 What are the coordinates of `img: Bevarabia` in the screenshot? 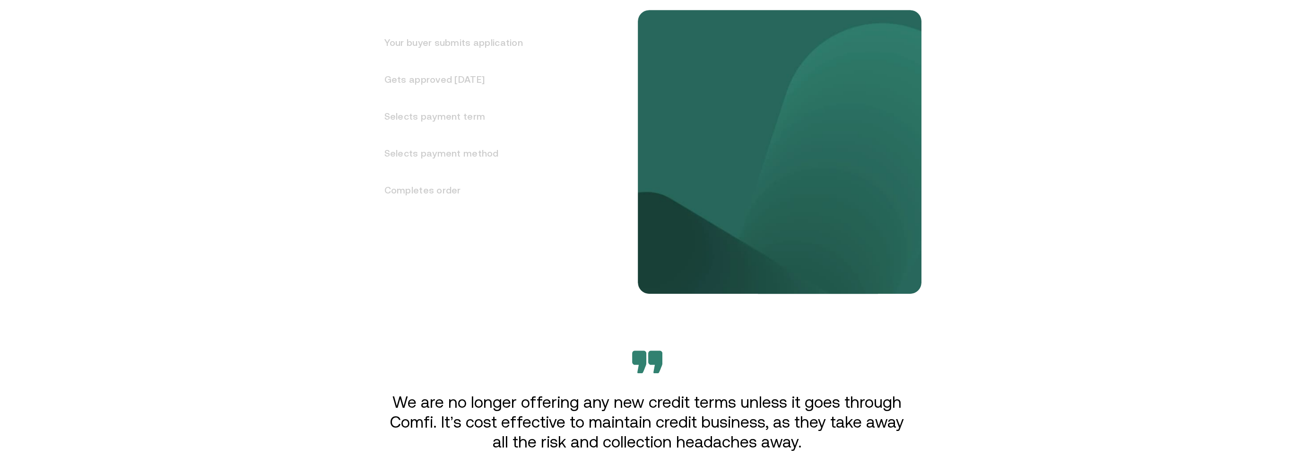 It's located at (647, 362).